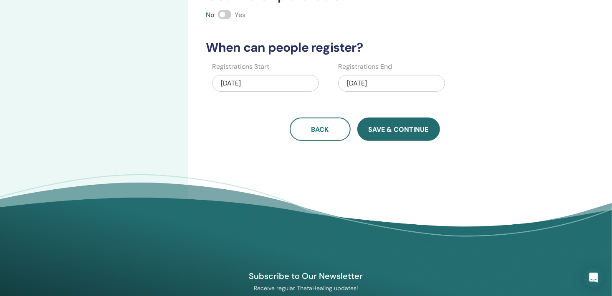 This screenshot has height=296, width=612. Describe the element at coordinates (306, 288) in the screenshot. I see `p: Receive regular ThetaHealing updates!` at that location.